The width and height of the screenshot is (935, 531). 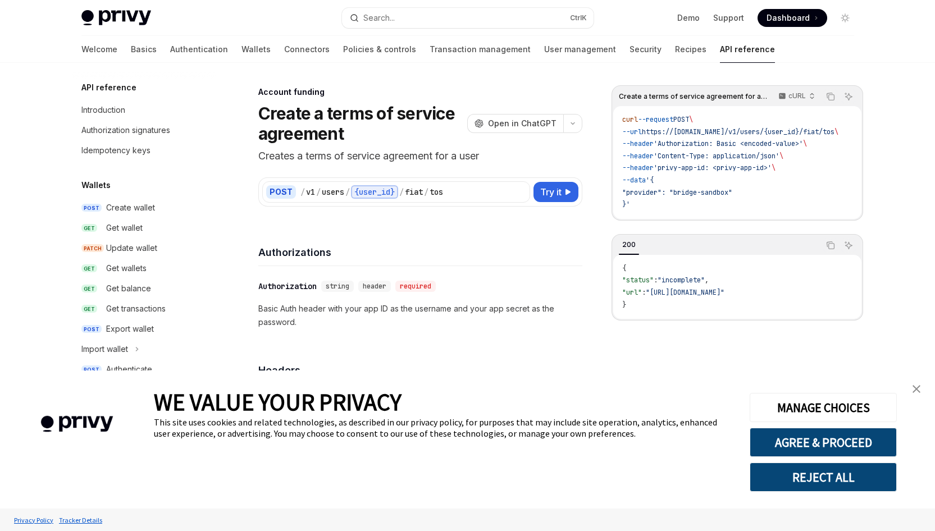 What do you see at coordinates (728, 144) in the screenshot?
I see `span: 'Authorization: Basic <encoded-value>'` at bounding box center [728, 144].